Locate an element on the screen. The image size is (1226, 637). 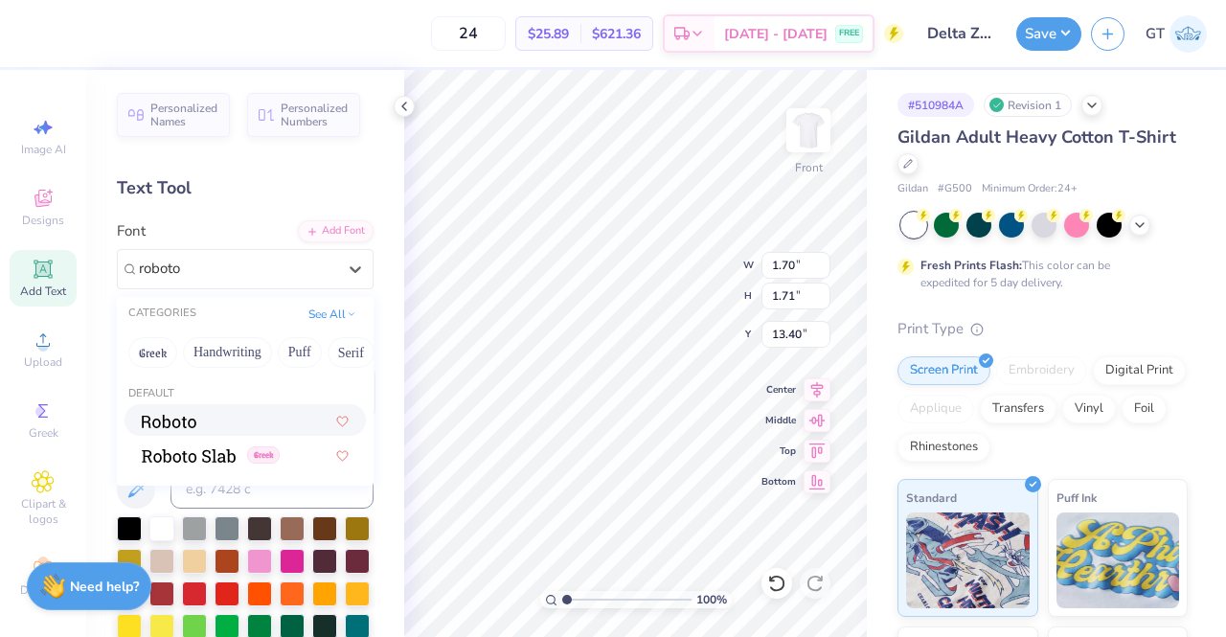
button: Serif is located at coordinates (351, 353).